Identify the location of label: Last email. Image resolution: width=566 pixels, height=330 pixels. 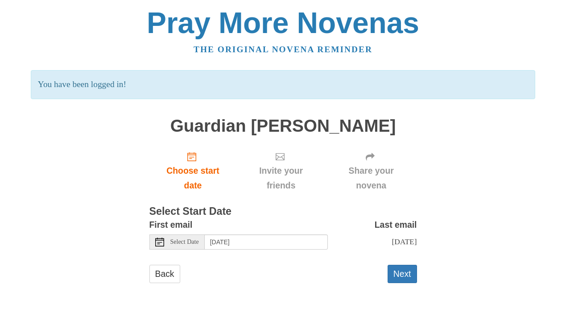
(396, 224).